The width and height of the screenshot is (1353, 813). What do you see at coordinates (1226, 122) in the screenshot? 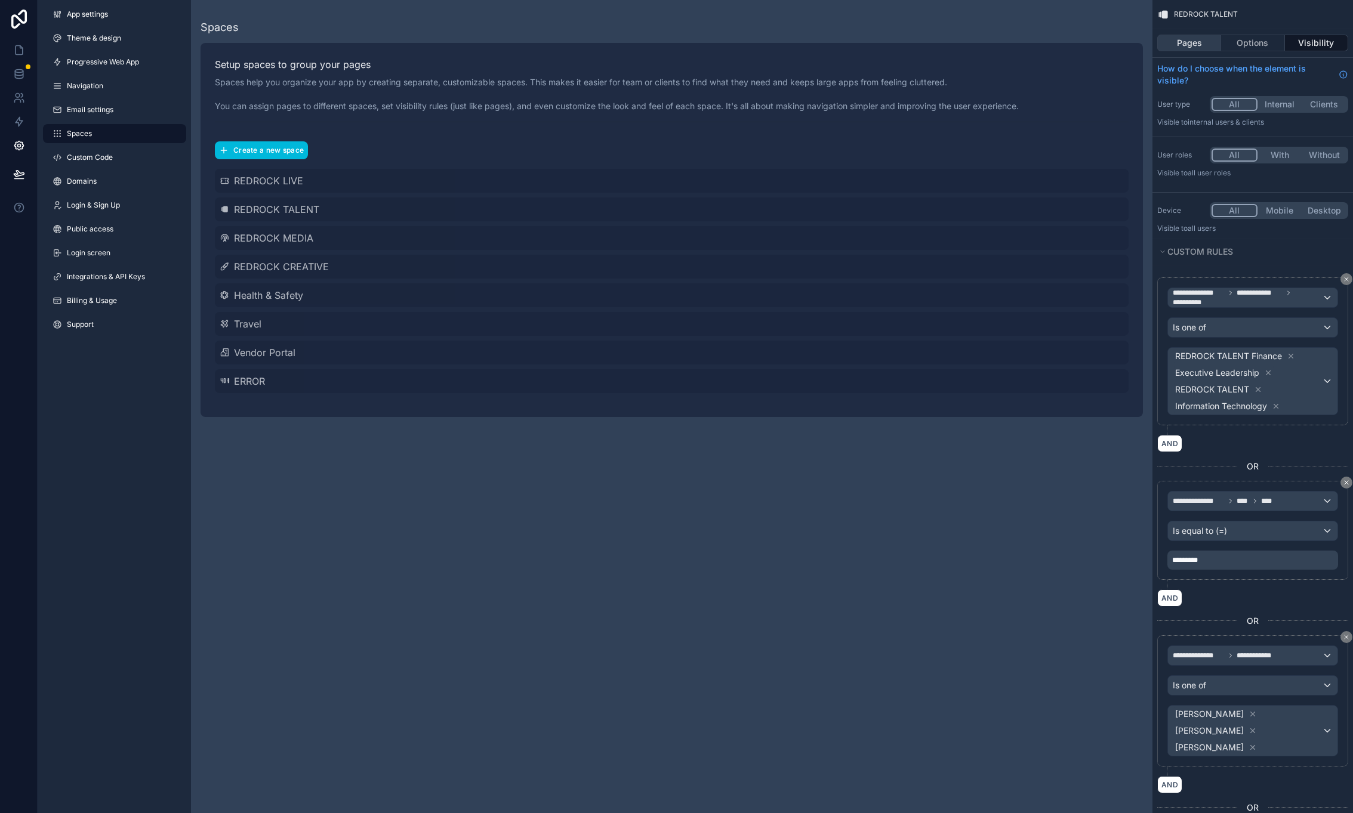
I see `span: Internal users & clients` at bounding box center [1226, 122].